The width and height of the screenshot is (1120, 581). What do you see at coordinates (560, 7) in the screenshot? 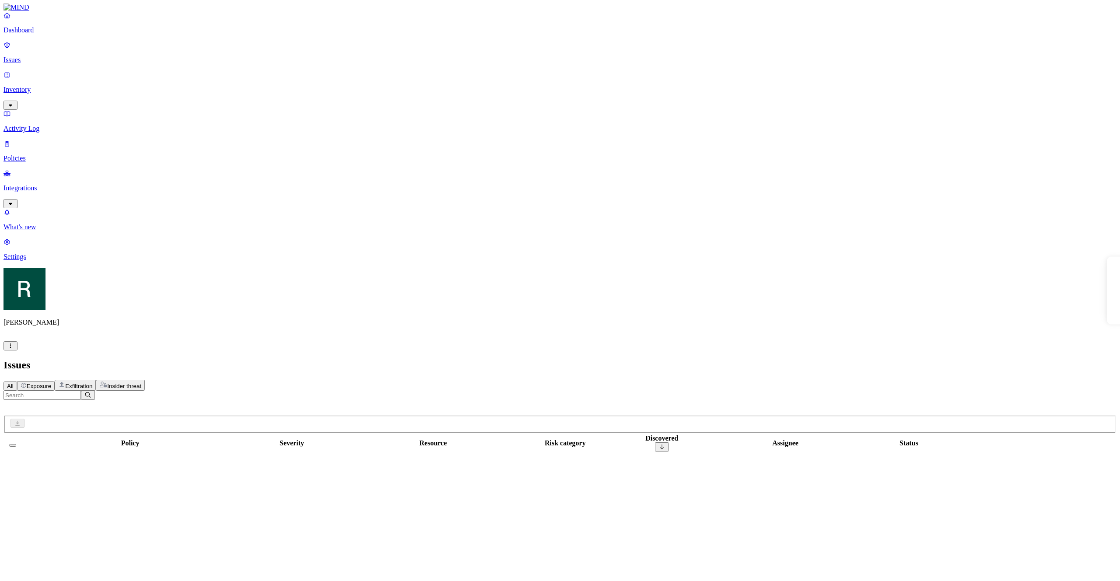
I see `a: MIND` at bounding box center [560, 7].